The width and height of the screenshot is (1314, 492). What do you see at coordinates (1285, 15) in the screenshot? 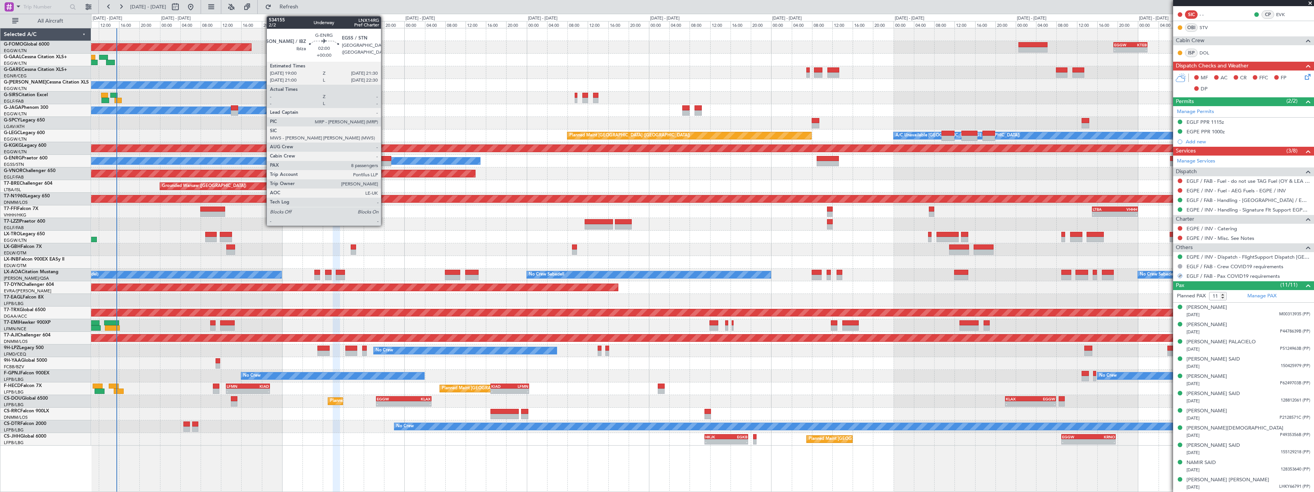
I see `a: EVK` at bounding box center [1285, 15].